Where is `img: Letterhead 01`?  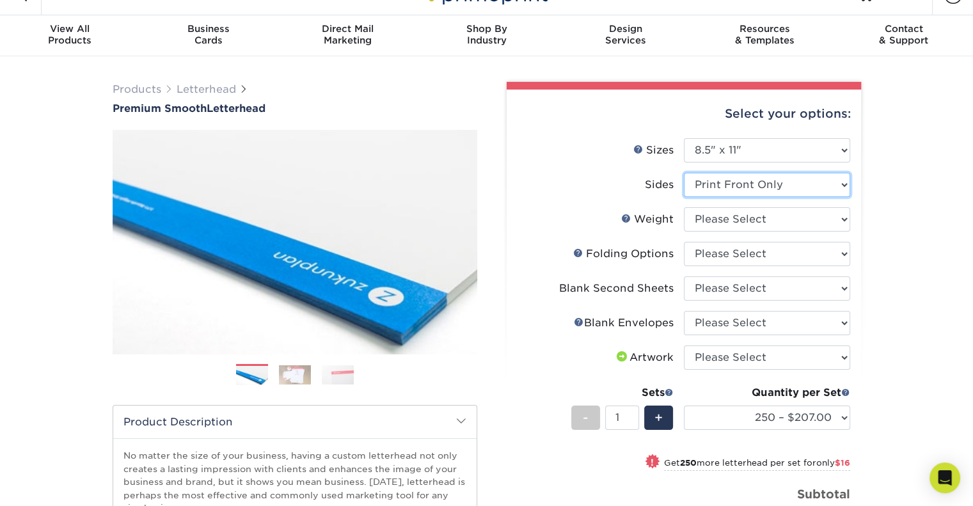
img: Letterhead 01 is located at coordinates (252, 375).